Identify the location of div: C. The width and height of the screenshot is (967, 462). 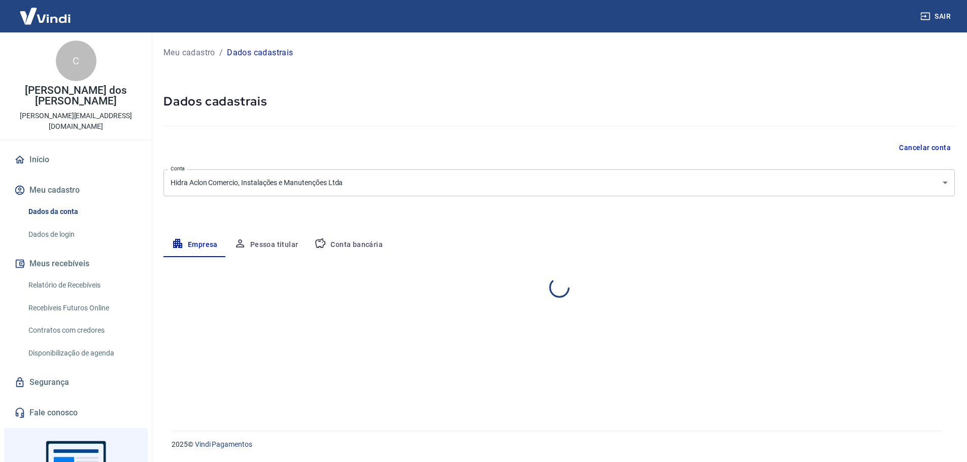
(76, 61).